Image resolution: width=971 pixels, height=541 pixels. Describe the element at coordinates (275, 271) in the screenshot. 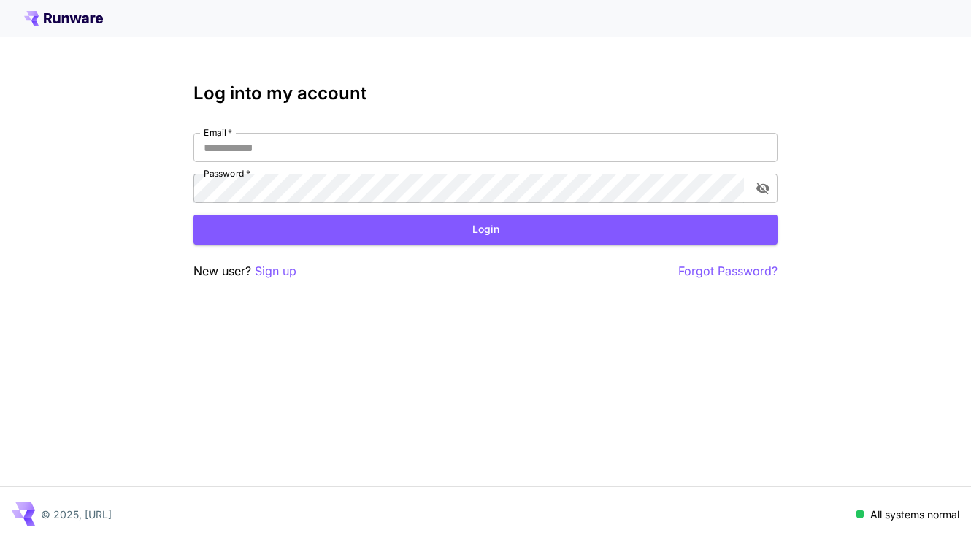

I see `button: Sign up` at that location.